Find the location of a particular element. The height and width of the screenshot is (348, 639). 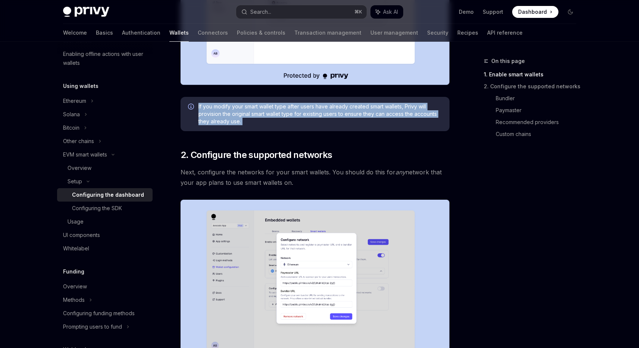

div: Other chains is located at coordinates (78, 141).